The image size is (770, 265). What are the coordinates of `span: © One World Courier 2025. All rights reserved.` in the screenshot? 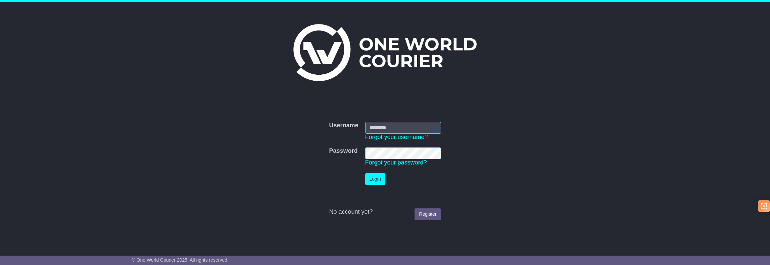 It's located at (180, 260).